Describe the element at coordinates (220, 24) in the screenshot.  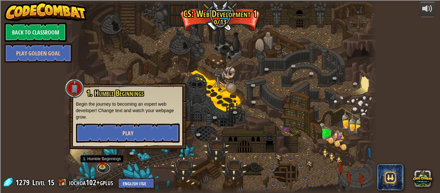
I see `div: Sort New > Old` at that location.